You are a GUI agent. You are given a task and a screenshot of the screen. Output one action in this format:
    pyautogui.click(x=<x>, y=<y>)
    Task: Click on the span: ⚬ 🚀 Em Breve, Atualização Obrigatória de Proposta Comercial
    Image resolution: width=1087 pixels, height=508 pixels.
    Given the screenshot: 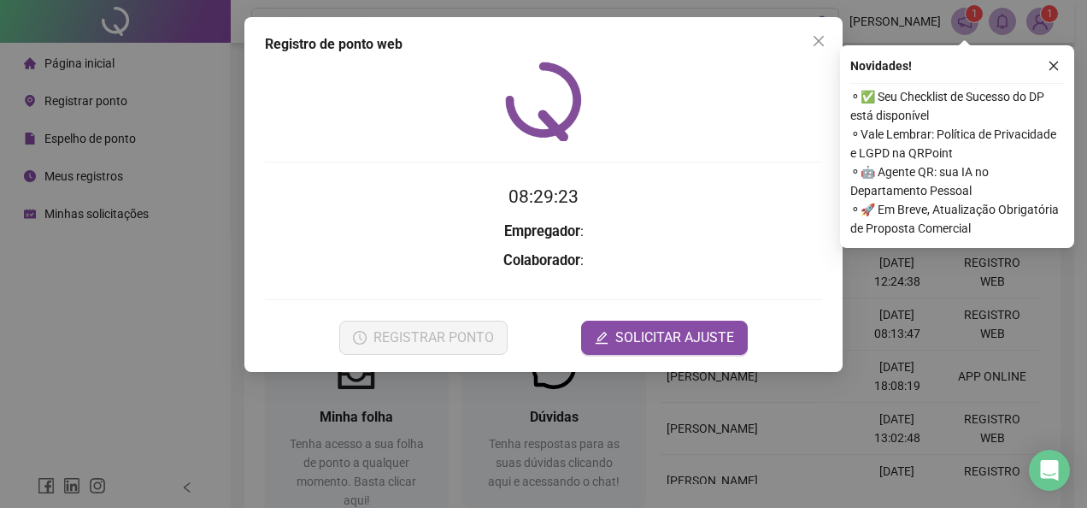 What is the action you would take?
    pyautogui.click(x=957, y=219)
    